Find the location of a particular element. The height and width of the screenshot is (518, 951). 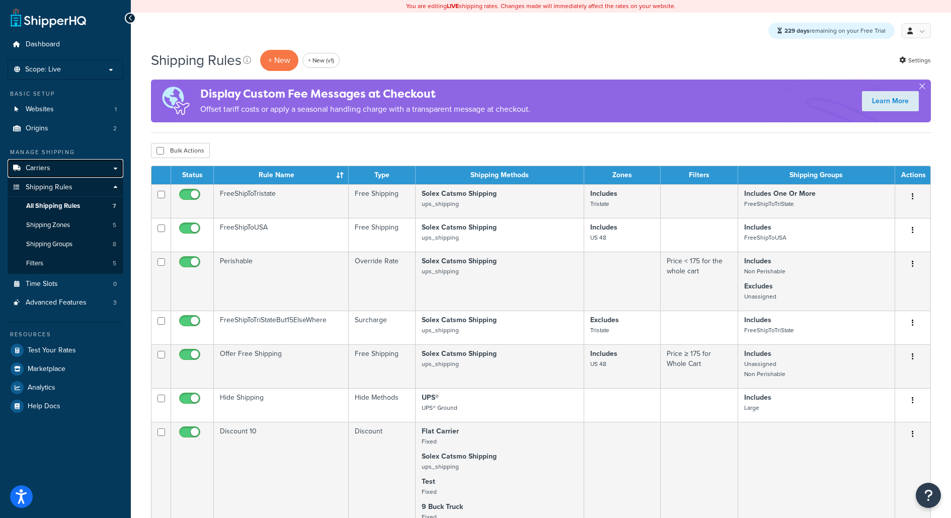

li: Carriers is located at coordinates (65, 168).